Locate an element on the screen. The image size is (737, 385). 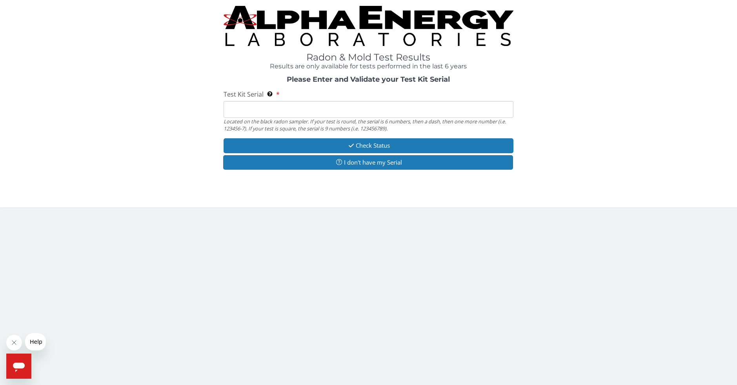
h4: Results are only available for tests performed in the last 6 years is located at coordinates (369, 66).